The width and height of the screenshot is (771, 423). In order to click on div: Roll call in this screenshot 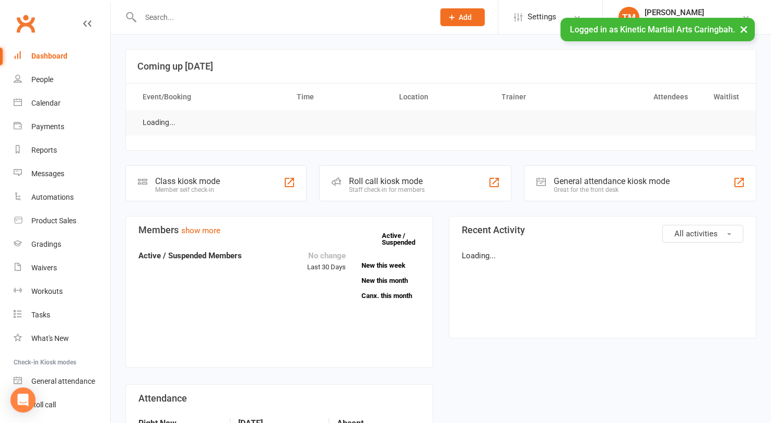, I will do `click(43, 404)`.